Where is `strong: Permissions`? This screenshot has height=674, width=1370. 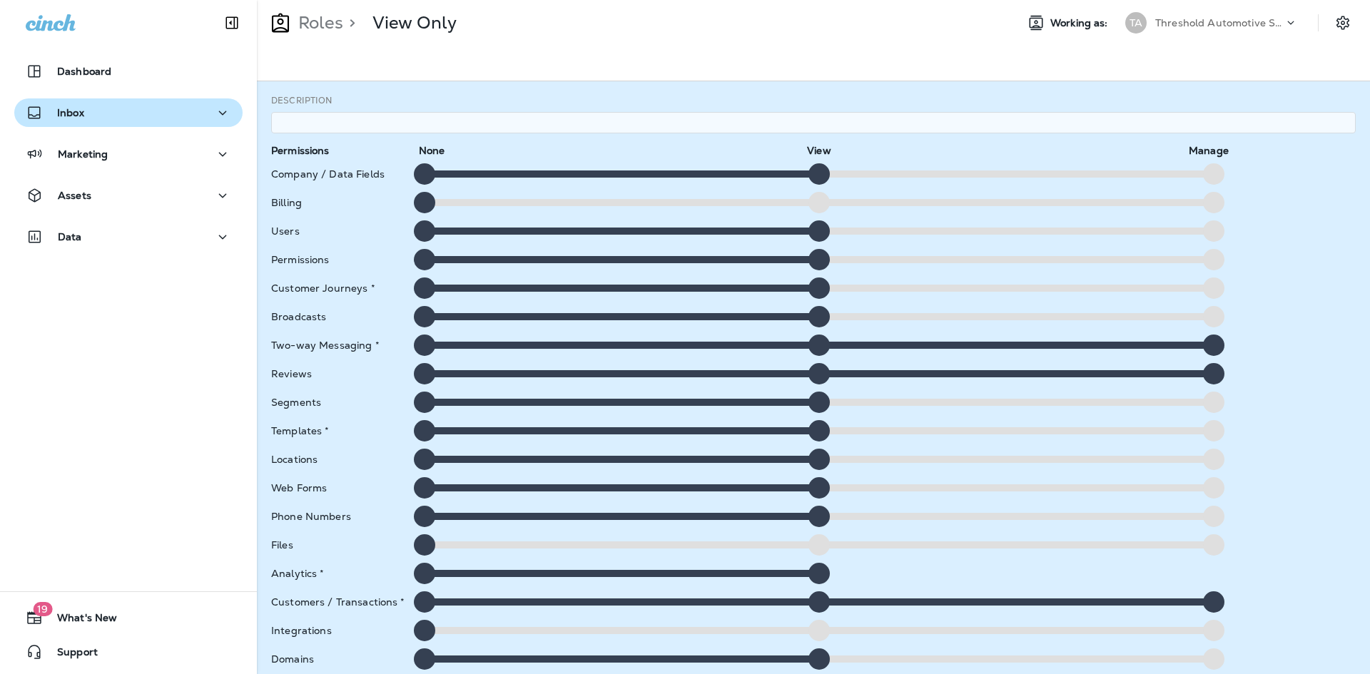 strong: Permissions is located at coordinates (300, 151).